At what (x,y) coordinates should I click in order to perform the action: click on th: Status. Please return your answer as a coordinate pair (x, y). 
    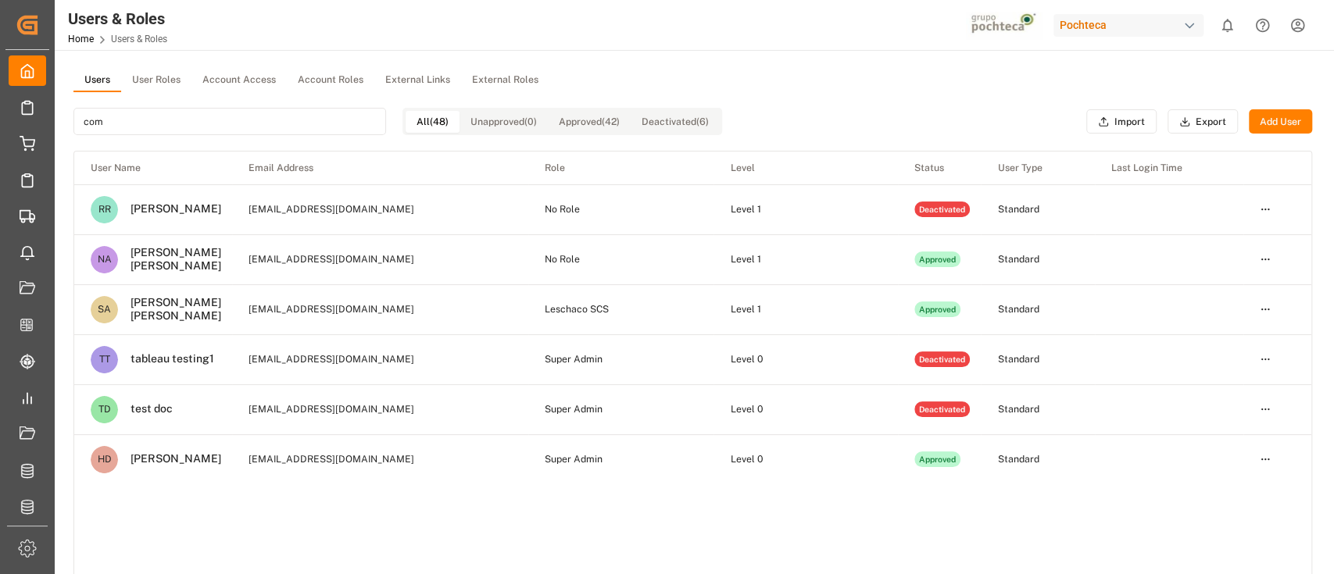
    Looking at the image, I should click on (939, 168).